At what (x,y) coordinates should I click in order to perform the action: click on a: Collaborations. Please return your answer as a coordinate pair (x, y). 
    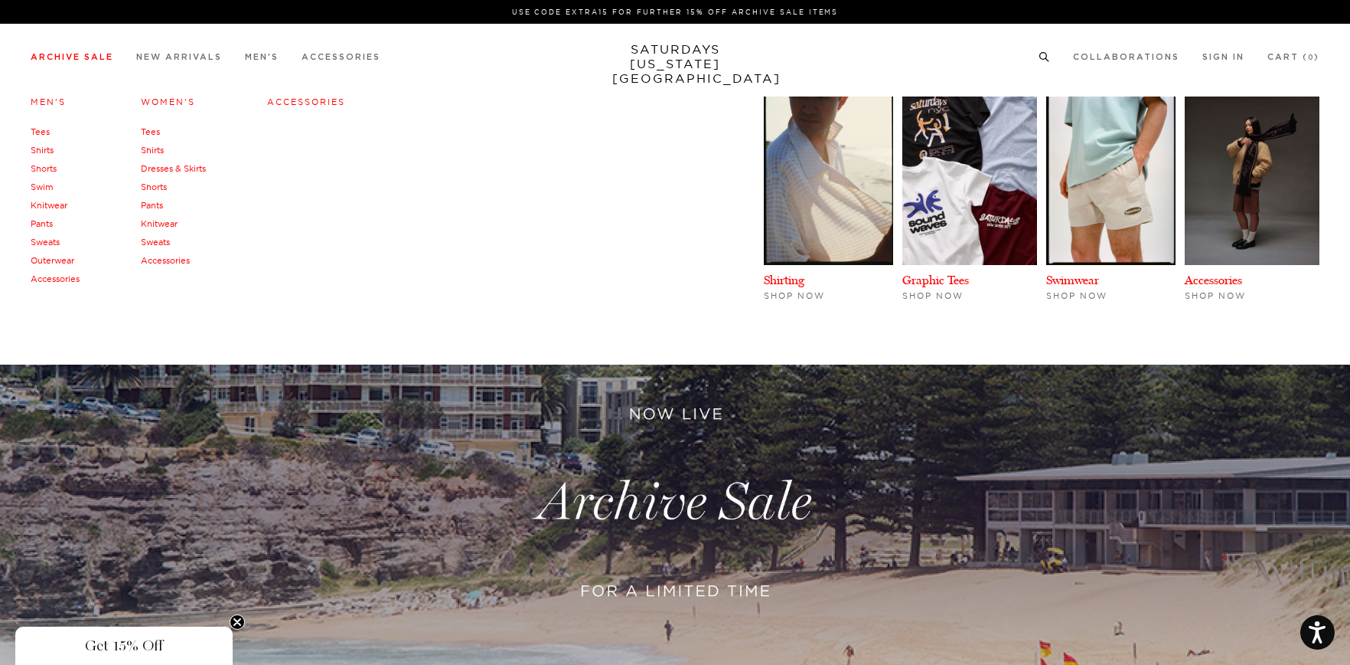
    Looking at the image, I should click on (1126, 57).